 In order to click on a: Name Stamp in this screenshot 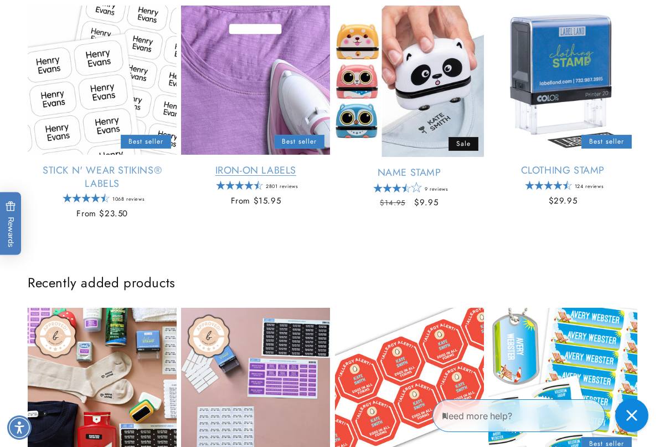, I will do `click(409, 172)`.